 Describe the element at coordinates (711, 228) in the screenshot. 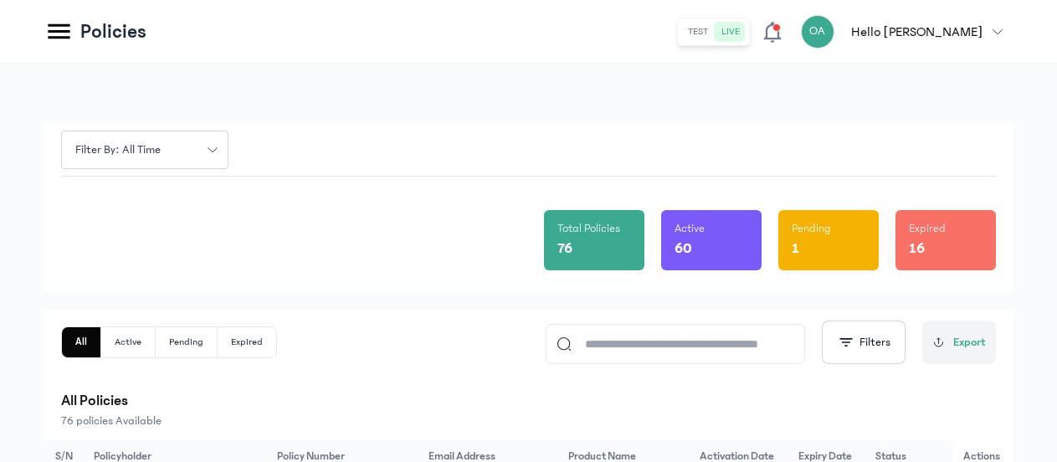

I see `p: Active` at that location.